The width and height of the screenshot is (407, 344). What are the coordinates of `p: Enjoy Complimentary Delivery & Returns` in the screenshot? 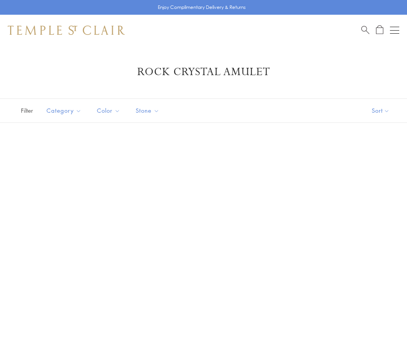 It's located at (201, 7).